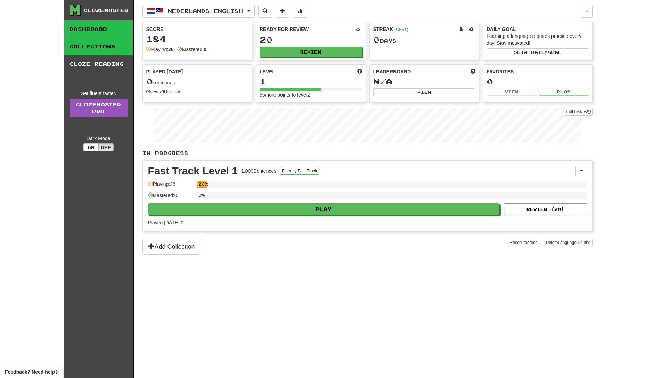 Image resolution: width=662 pixels, height=378 pixels. Describe the element at coordinates (299, 171) in the screenshot. I see `button: Fluency Fast Track` at that location.